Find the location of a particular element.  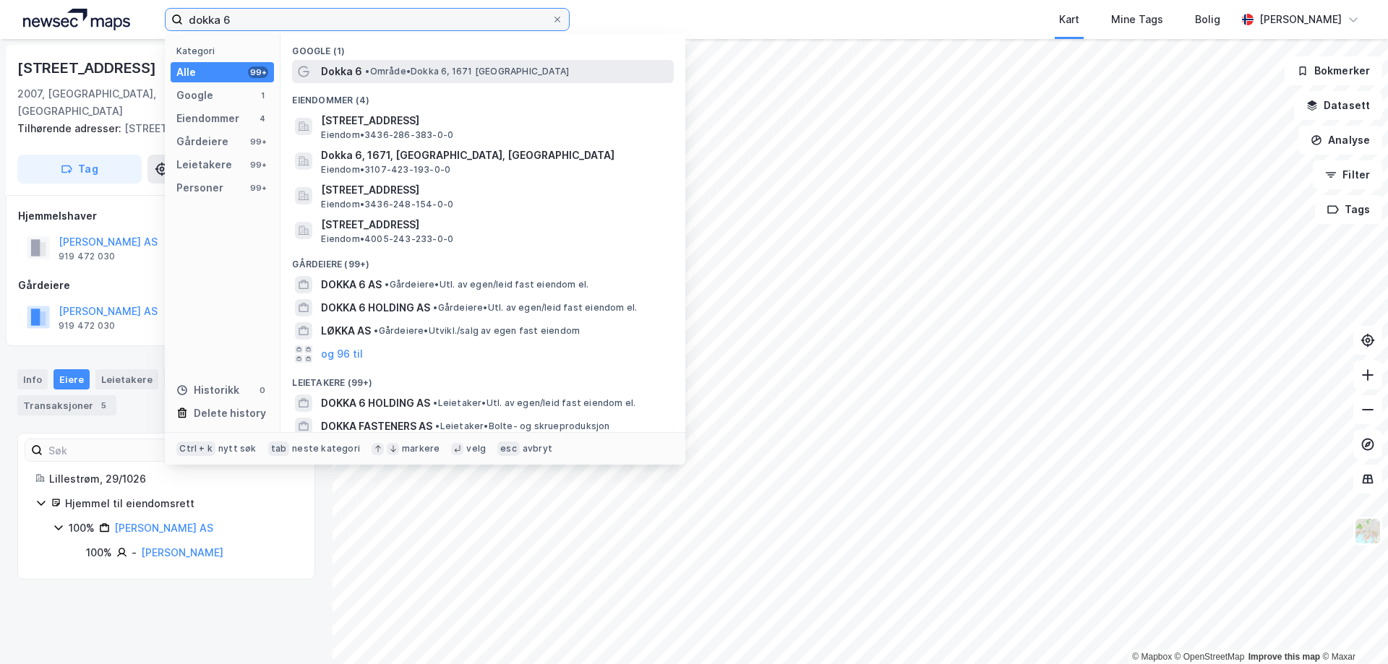

div: Eiendommer is located at coordinates (207, 119).